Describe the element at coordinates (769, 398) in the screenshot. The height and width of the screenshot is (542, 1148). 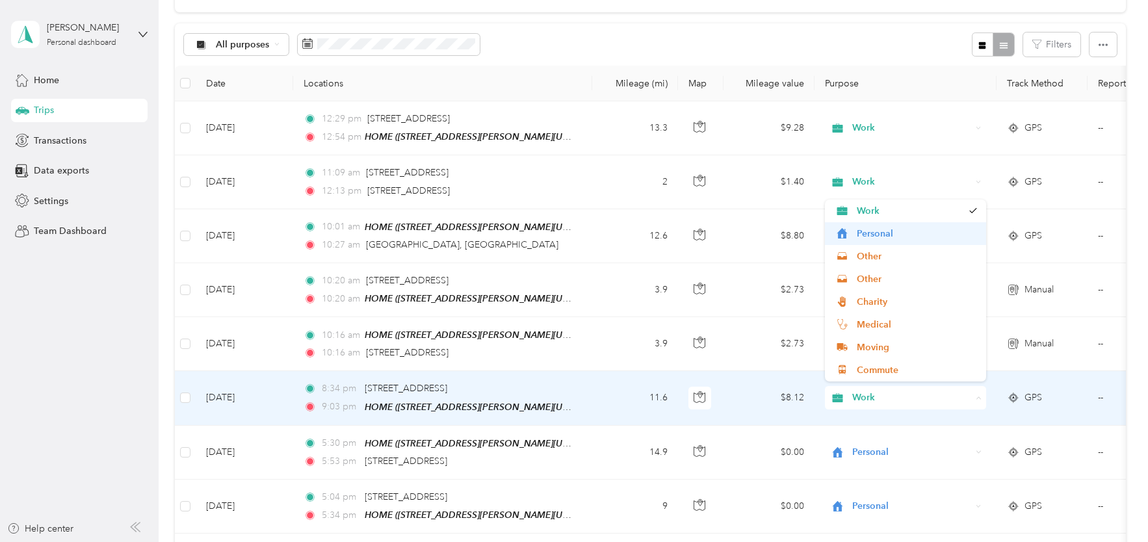
I see `td: $8.12` at that location.